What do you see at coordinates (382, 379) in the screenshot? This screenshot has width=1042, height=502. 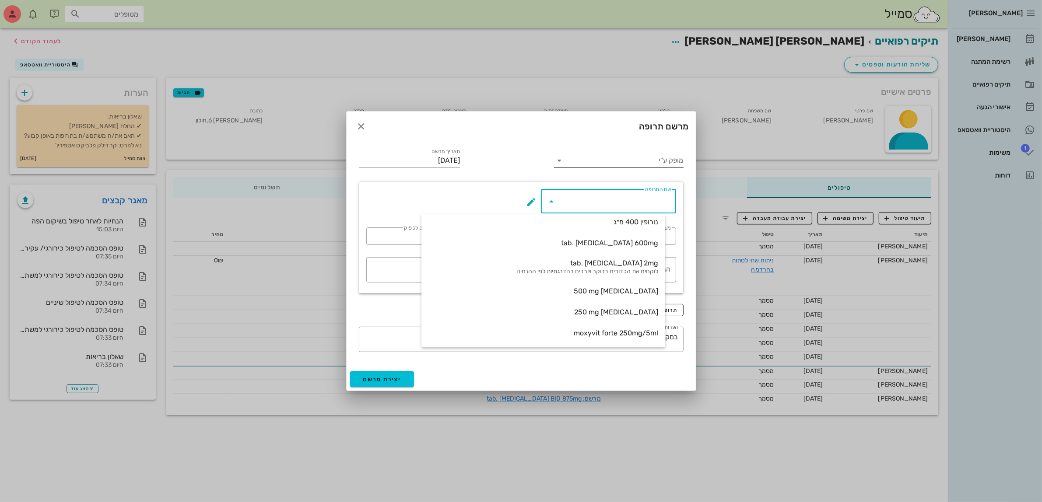 I see `button: יצירת מרשם` at bounding box center [382, 379].